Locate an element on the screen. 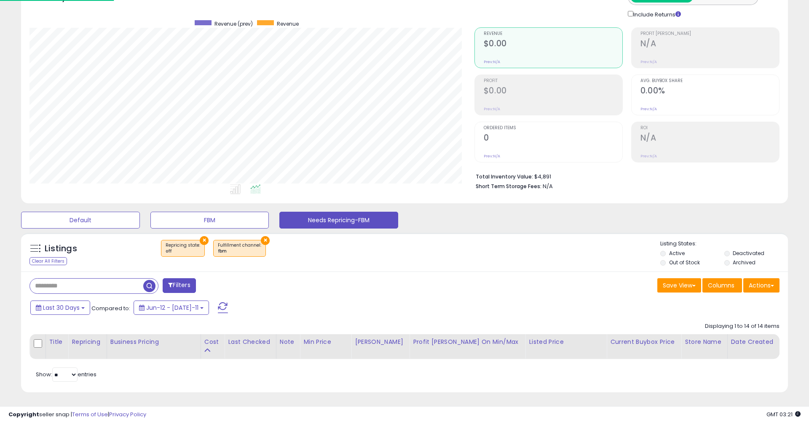 Image resolution: width=809 pixels, height=423 pixels. span: Revenue (prev) is located at coordinates (233, 24).